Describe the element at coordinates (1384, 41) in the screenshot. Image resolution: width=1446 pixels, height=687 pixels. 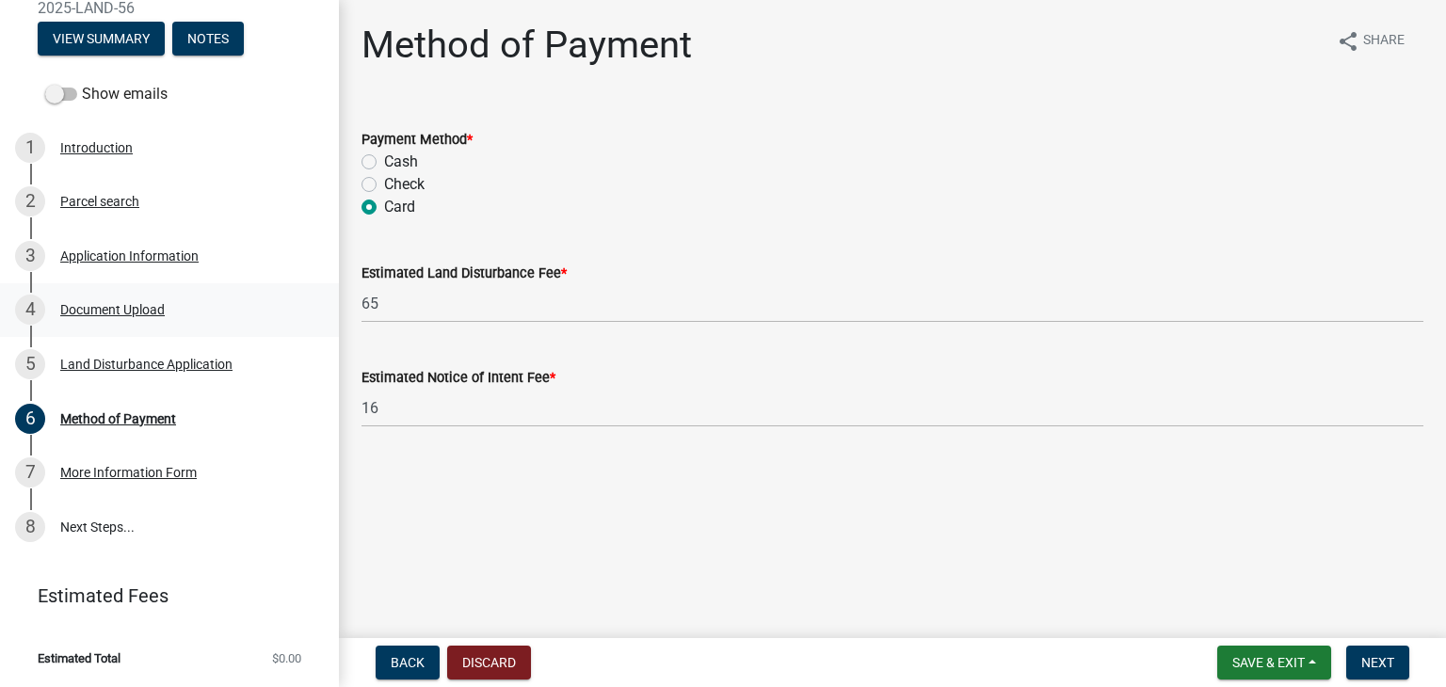
I see `span: Share` at that location.